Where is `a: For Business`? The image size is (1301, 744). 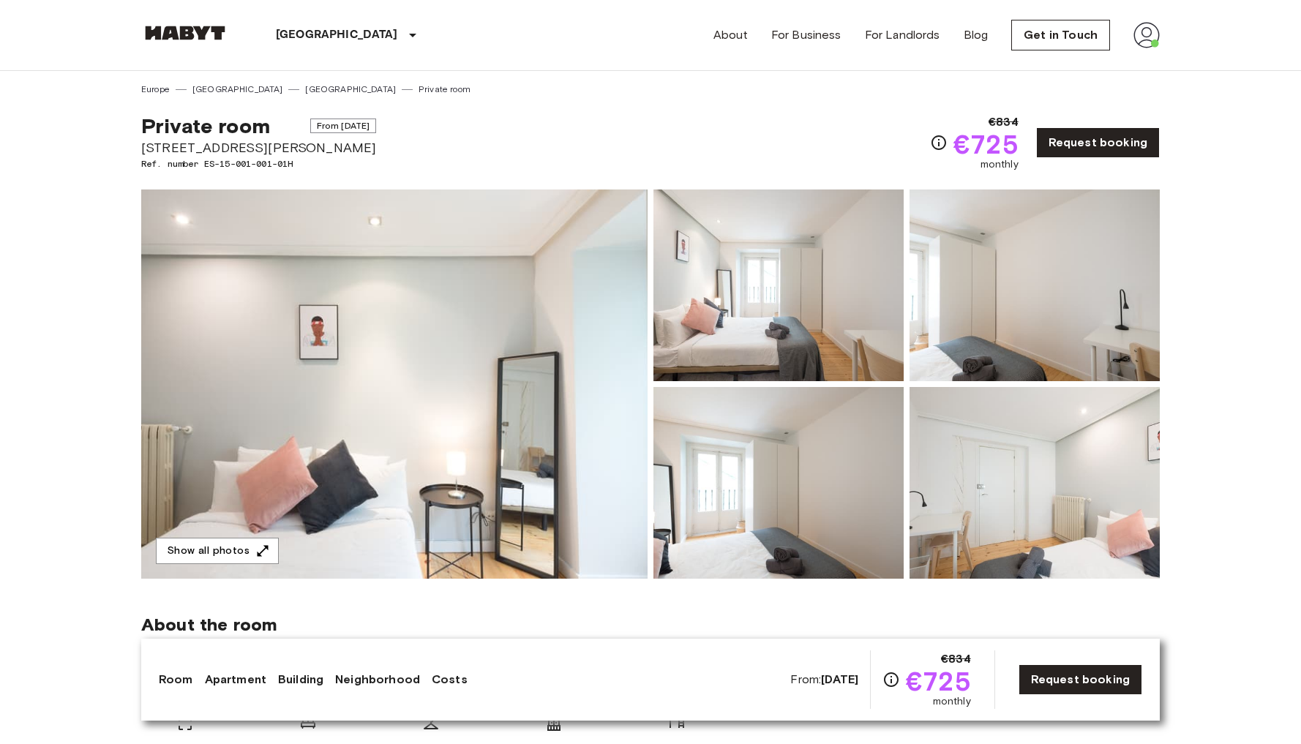
a: For Business is located at coordinates (806, 35).